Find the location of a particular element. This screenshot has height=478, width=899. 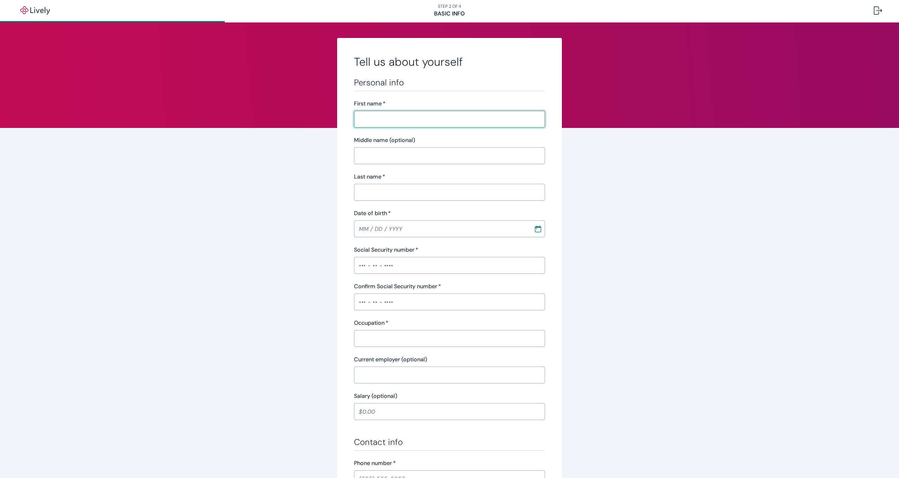

label: Social Security number is located at coordinates (386, 250).